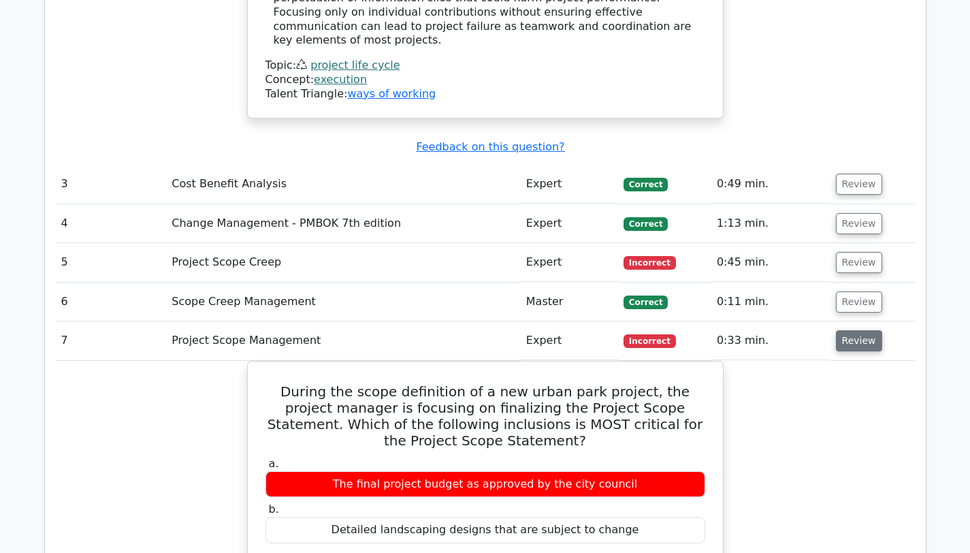  I want to click on td: 6, so click(111, 302).